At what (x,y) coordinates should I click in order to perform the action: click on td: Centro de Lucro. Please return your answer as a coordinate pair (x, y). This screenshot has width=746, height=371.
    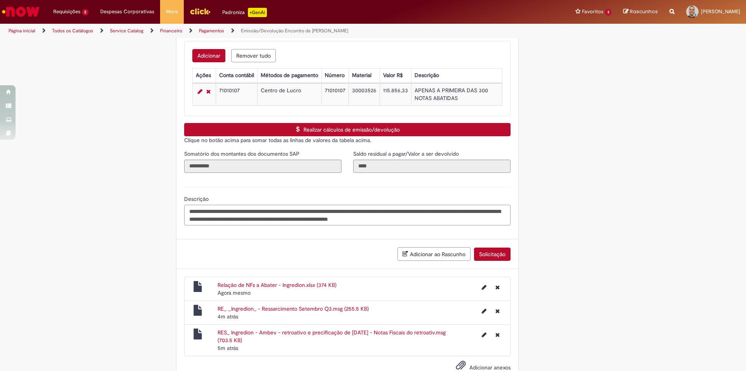
    Looking at the image, I should click on (289, 94).